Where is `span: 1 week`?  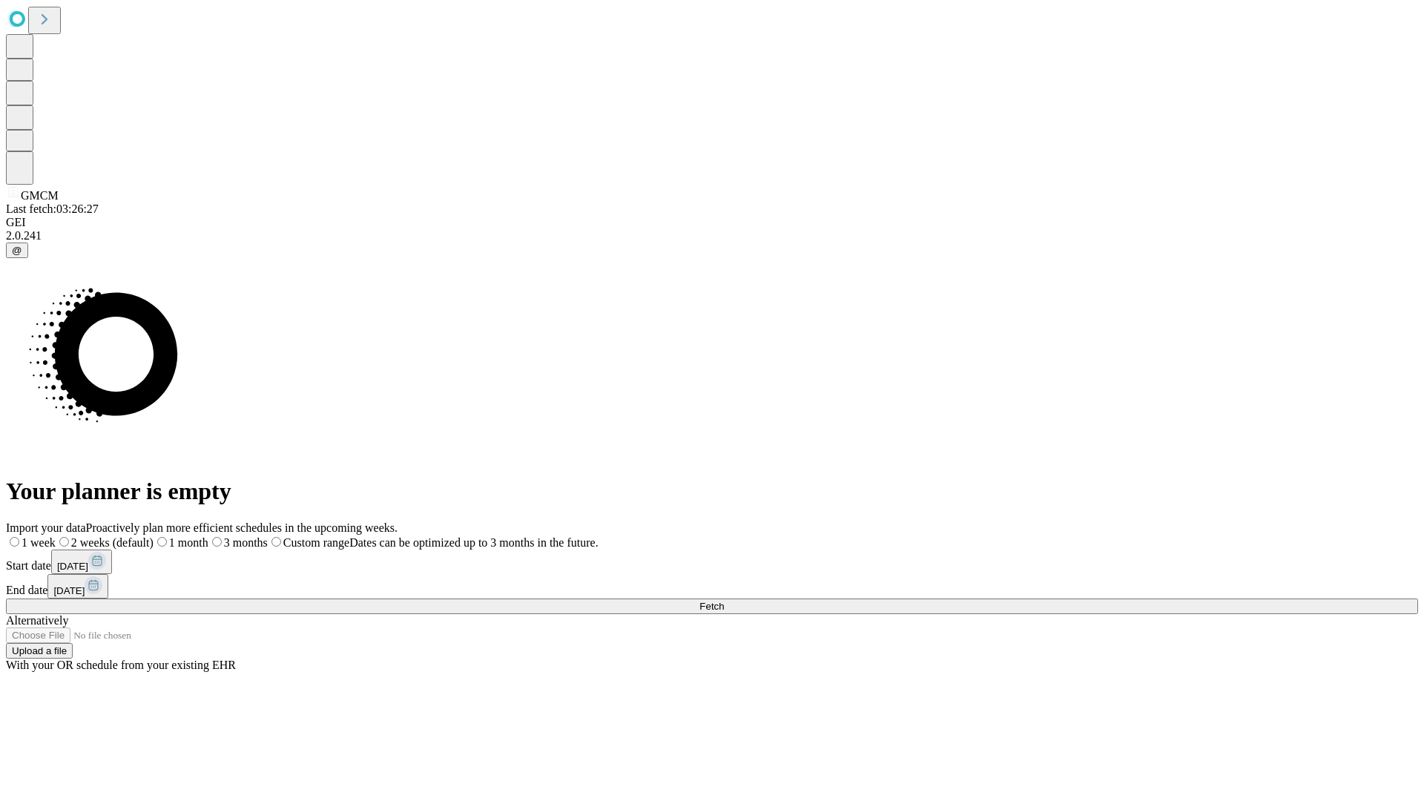 span: 1 week is located at coordinates (39, 542).